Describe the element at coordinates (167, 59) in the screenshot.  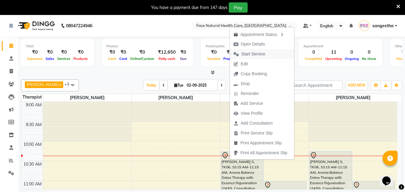
I see `span: Petty cash` at that location.